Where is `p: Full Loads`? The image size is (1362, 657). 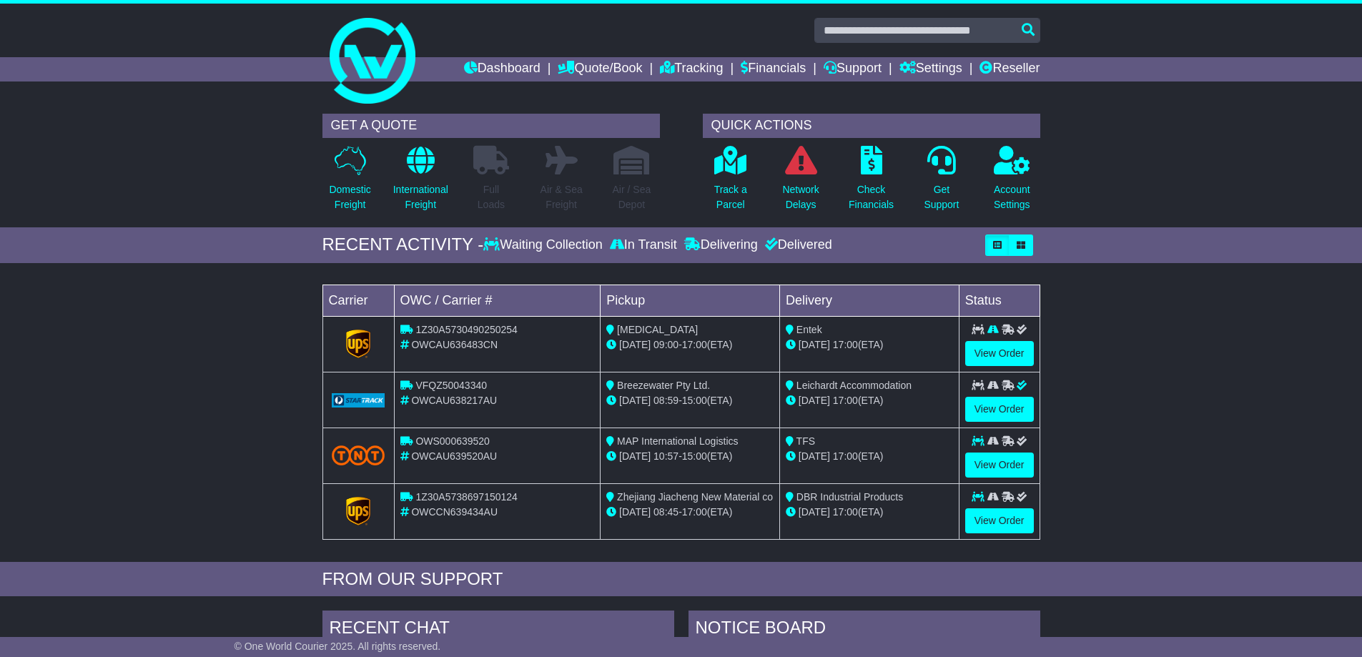 p: Full Loads is located at coordinates (491, 197).